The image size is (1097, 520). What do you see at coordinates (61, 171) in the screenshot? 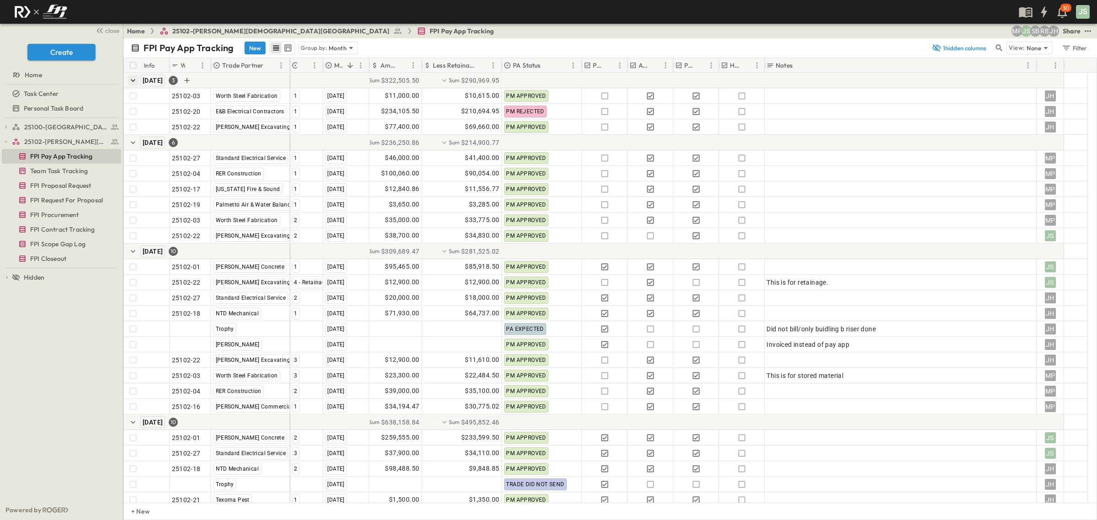
I see `div: Team Task Trackingtest` at bounding box center [61, 171].